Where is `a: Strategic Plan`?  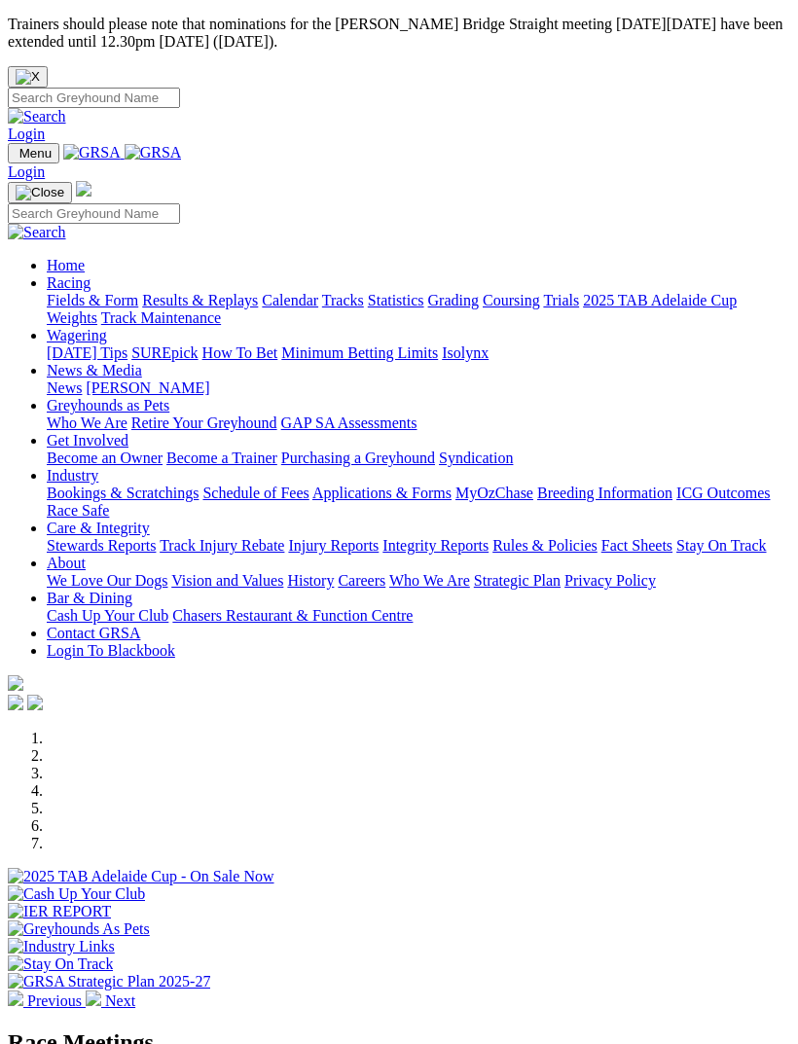 a: Strategic Plan is located at coordinates (516, 580).